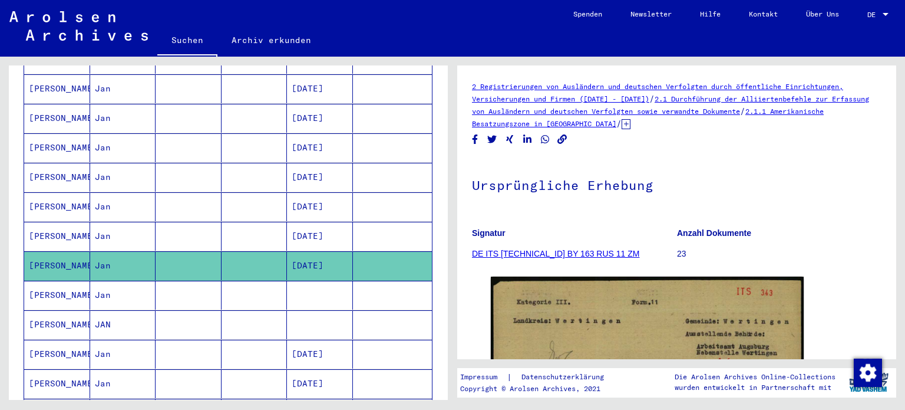 The image size is (905, 410). I want to click on span: DE, so click(874, 15).